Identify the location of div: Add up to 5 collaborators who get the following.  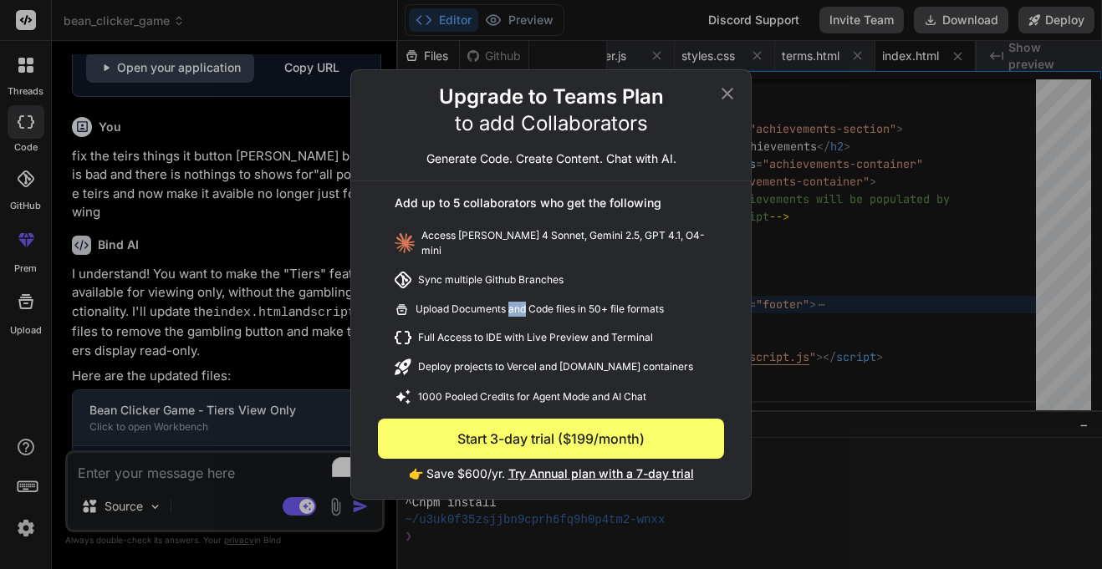
(551, 208).